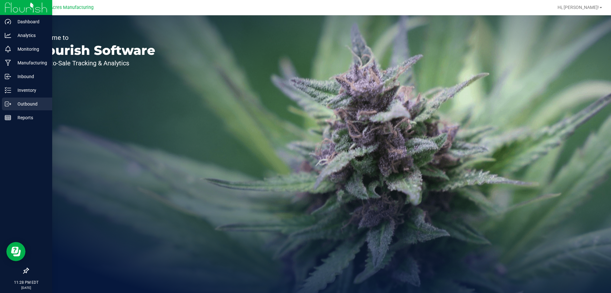  I want to click on p: Manufacturing, so click(30, 63).